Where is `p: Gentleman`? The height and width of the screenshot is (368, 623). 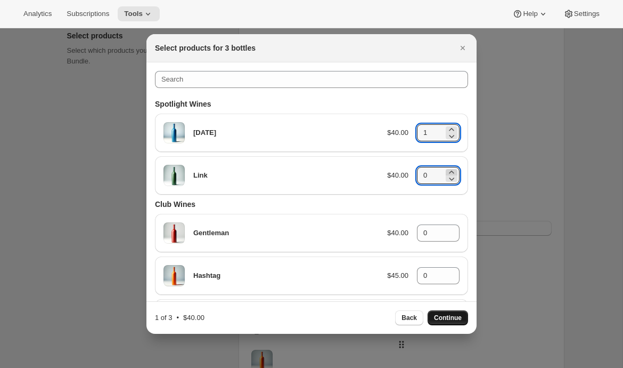 p: Gentleman is located at coordinates (286, 233).